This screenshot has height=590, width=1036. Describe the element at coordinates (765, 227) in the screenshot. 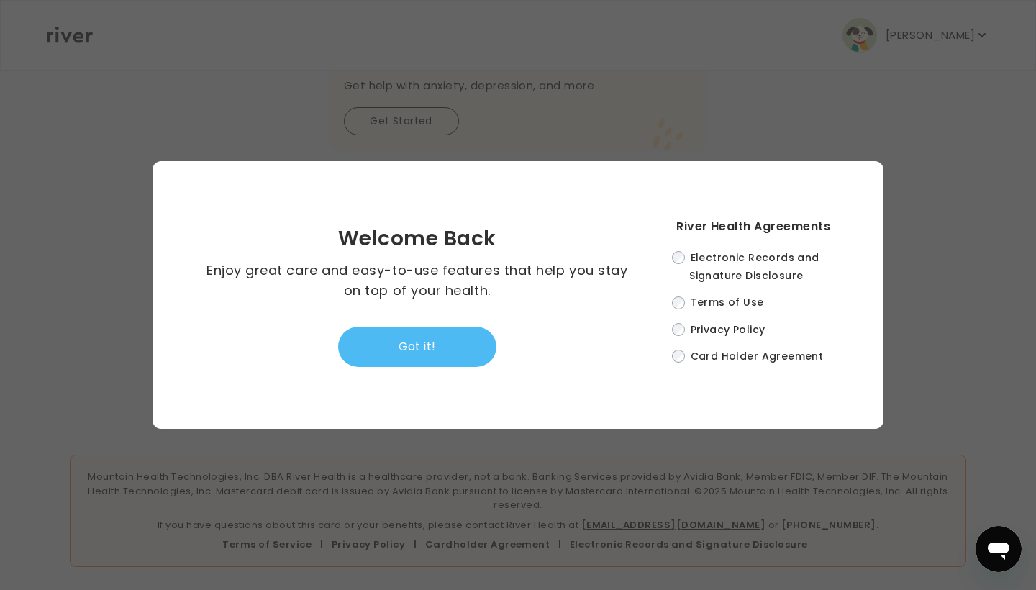

I see `h4: River Health Agreements` at that location.